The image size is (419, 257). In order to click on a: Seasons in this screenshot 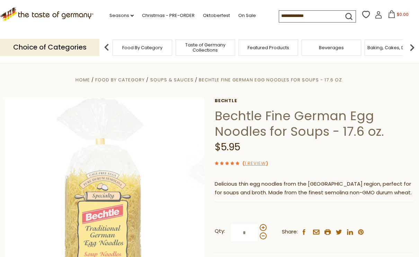, I will do `click(122, 16)`.